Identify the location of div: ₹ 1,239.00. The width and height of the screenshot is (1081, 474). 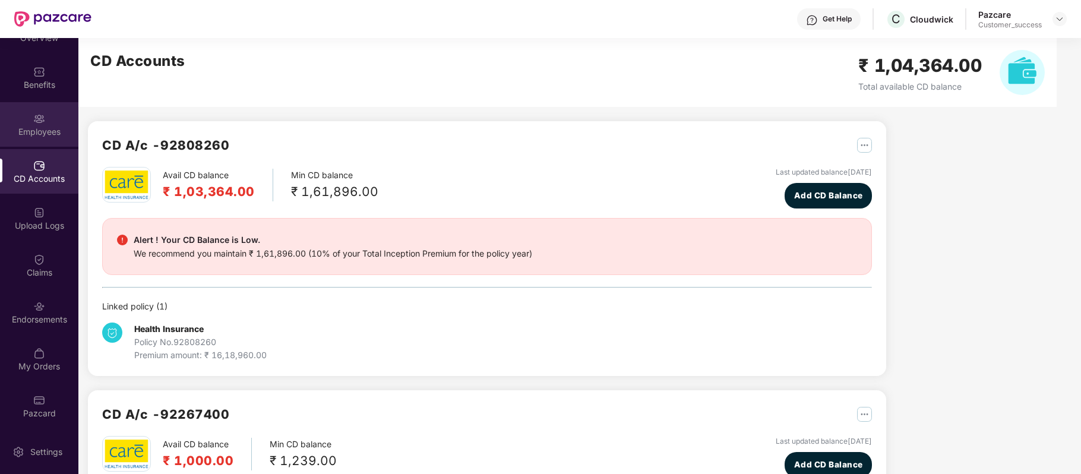
(303, 460).